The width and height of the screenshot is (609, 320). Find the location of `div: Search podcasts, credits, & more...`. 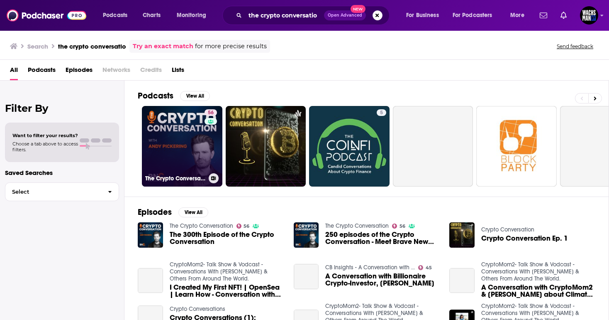

div: Search podcasts, credits, & more... is located at coordinates (314, 15).